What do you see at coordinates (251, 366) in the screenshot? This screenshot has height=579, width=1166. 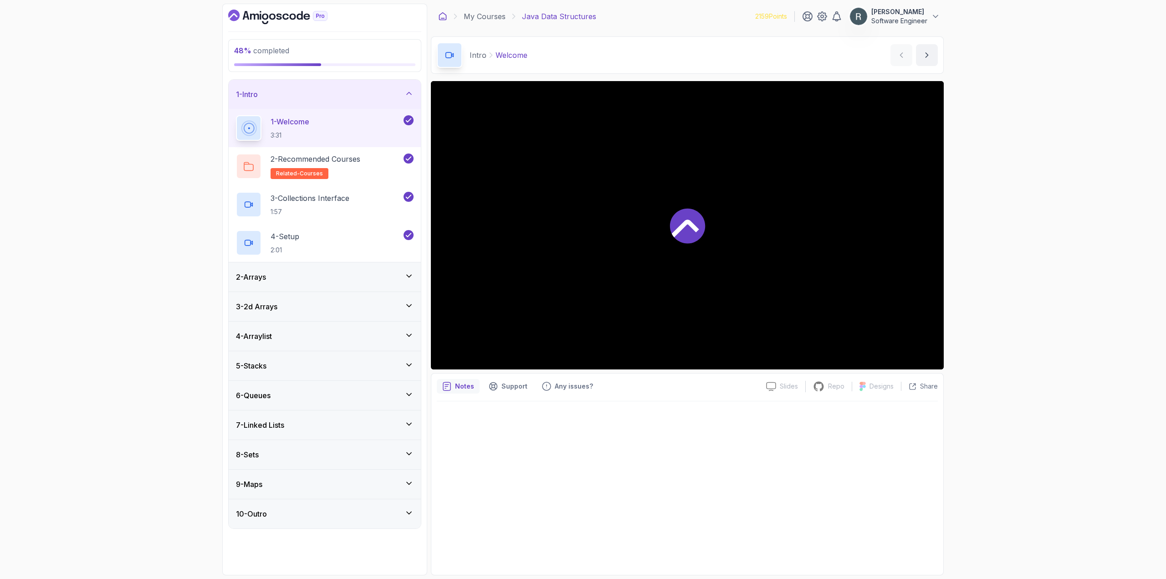 I see `h3: 5 - Stacks` at bounding box center [251, 366].